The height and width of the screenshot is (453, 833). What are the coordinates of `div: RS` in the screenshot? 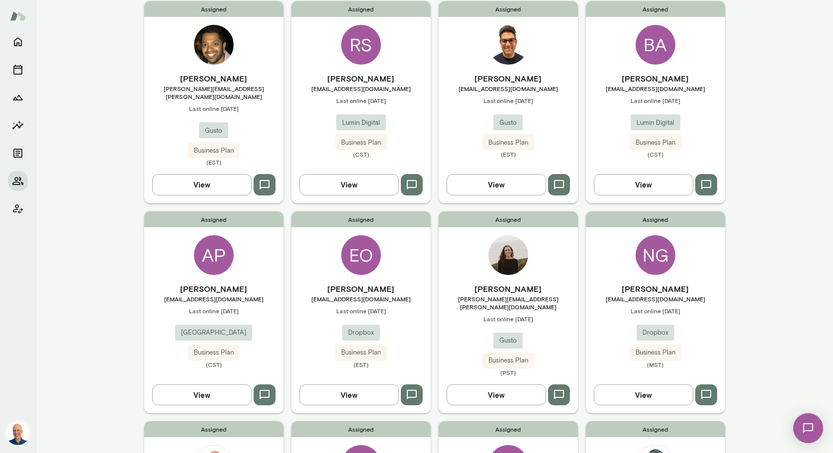 It's located at (361, 45).